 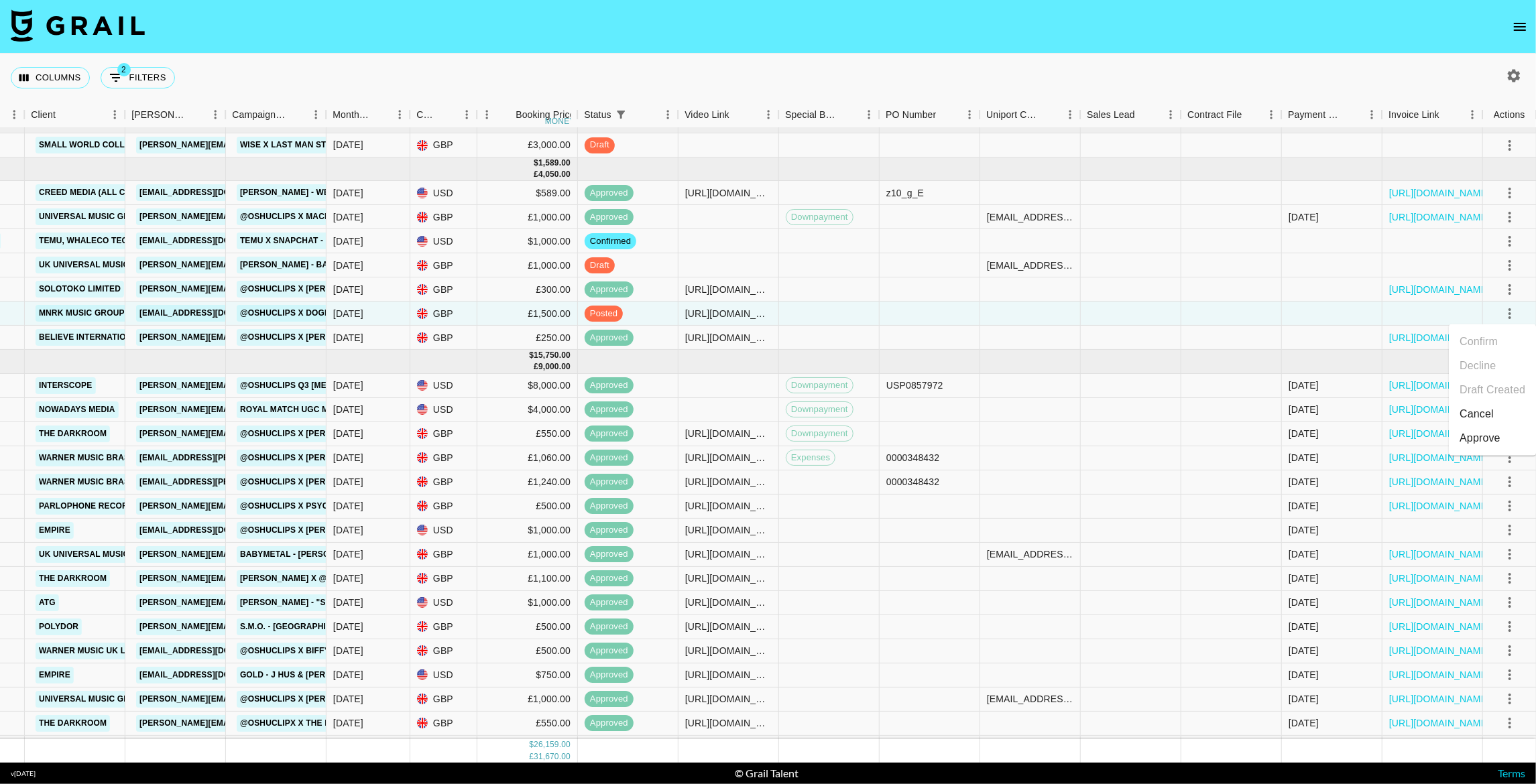 I want to click on a: Wise X Last Man Stands - @oshuclips, so click(x=326, y=145).